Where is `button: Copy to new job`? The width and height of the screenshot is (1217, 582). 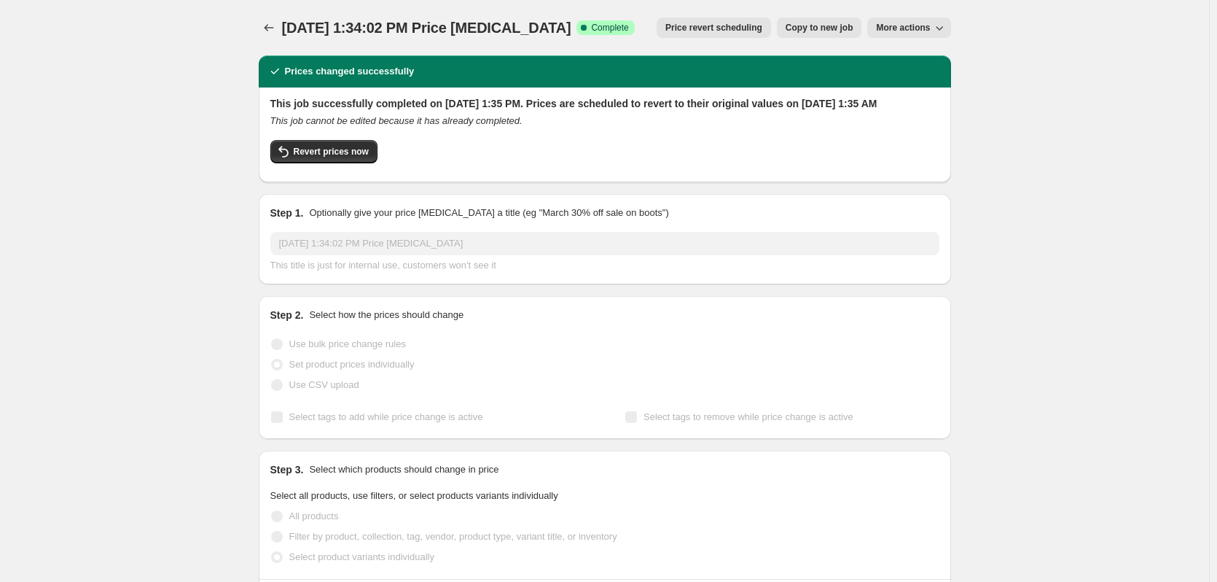
button: Copy to new job is located at coordinates (819, 28).